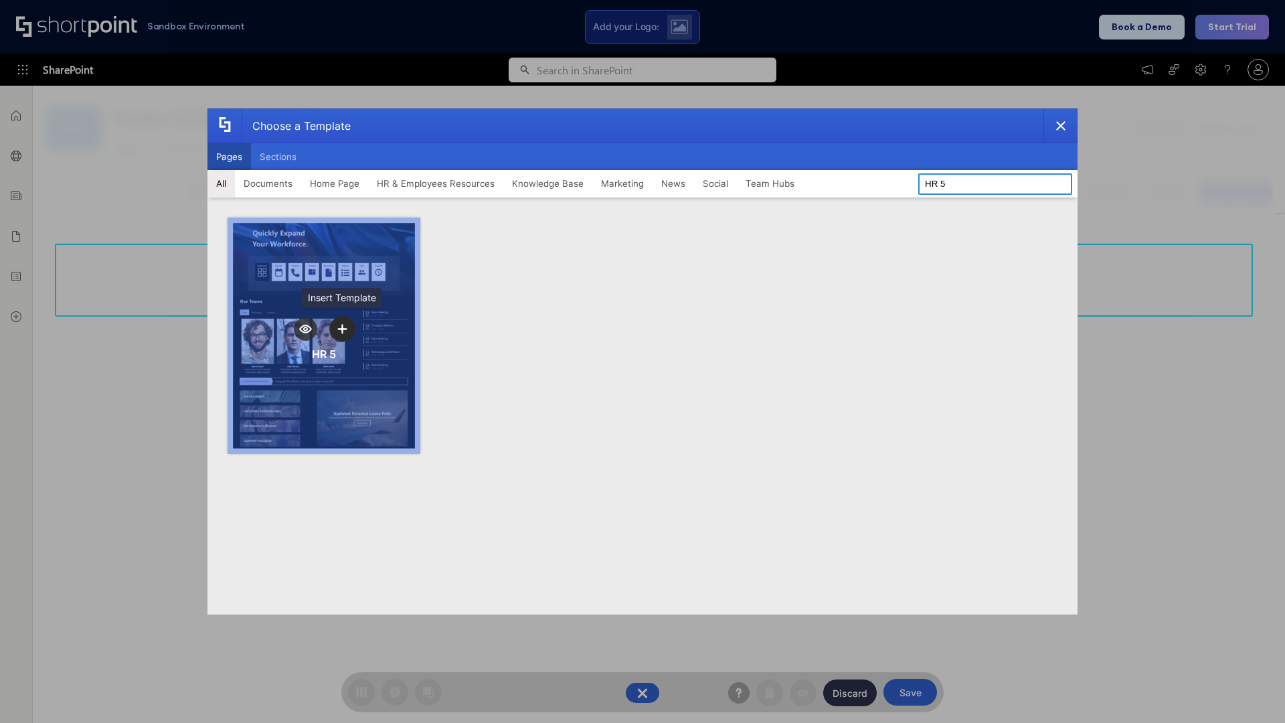 This screenshot has height=723, width=1285. I want to click on button: Documents, so click(268, 183).